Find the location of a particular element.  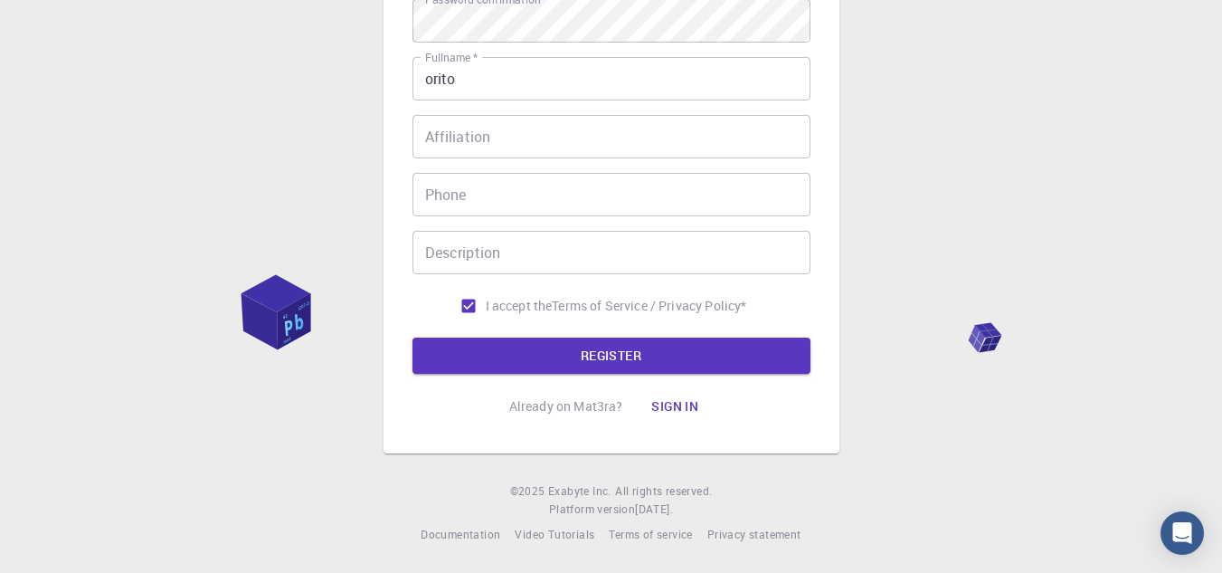

span: Platform version is located at coordinates (592, 509).